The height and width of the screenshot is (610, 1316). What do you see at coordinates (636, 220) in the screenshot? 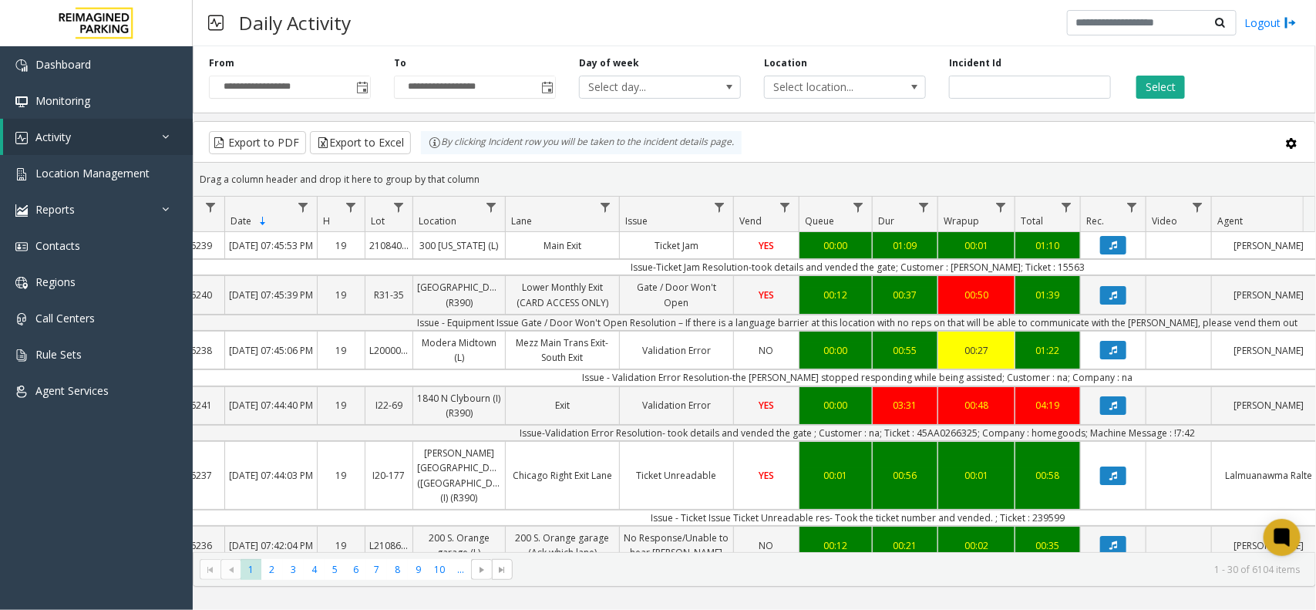
I see `span: Issue` at bounding box center [636, 220].